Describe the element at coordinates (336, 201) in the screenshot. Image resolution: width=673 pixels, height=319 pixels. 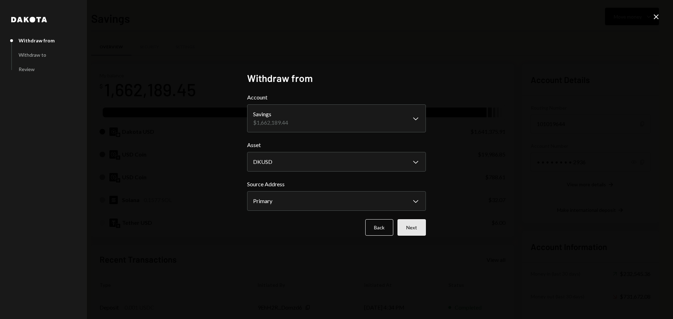
I see `button: Source Address` at that location.